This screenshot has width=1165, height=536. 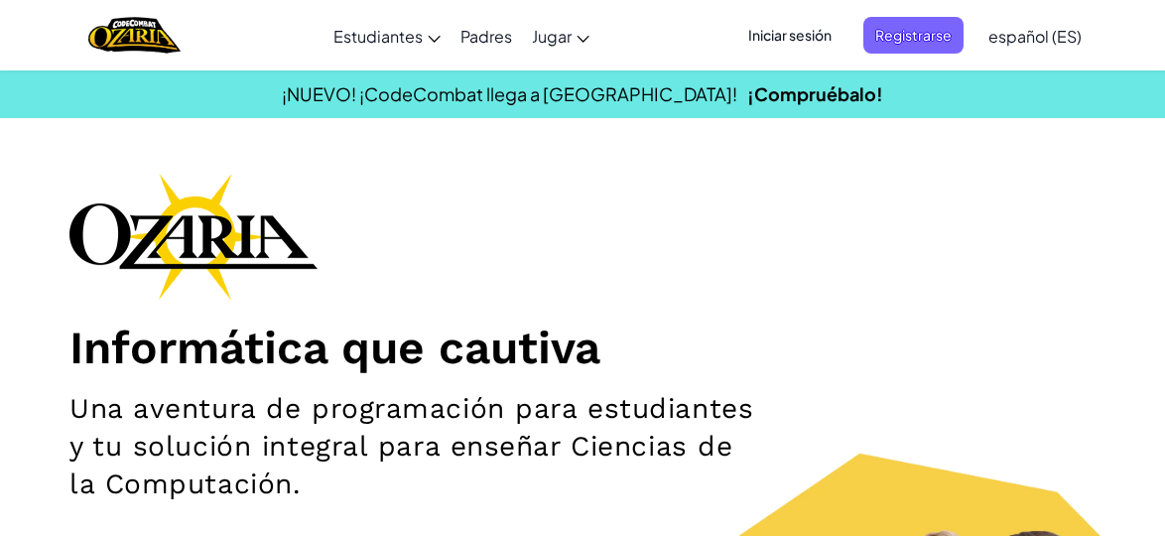 I want to click on h2: Una aventura de programación para estudiantes y tu solución integral para enseñar Ciencias de la ..., so click(x=413, y=447).